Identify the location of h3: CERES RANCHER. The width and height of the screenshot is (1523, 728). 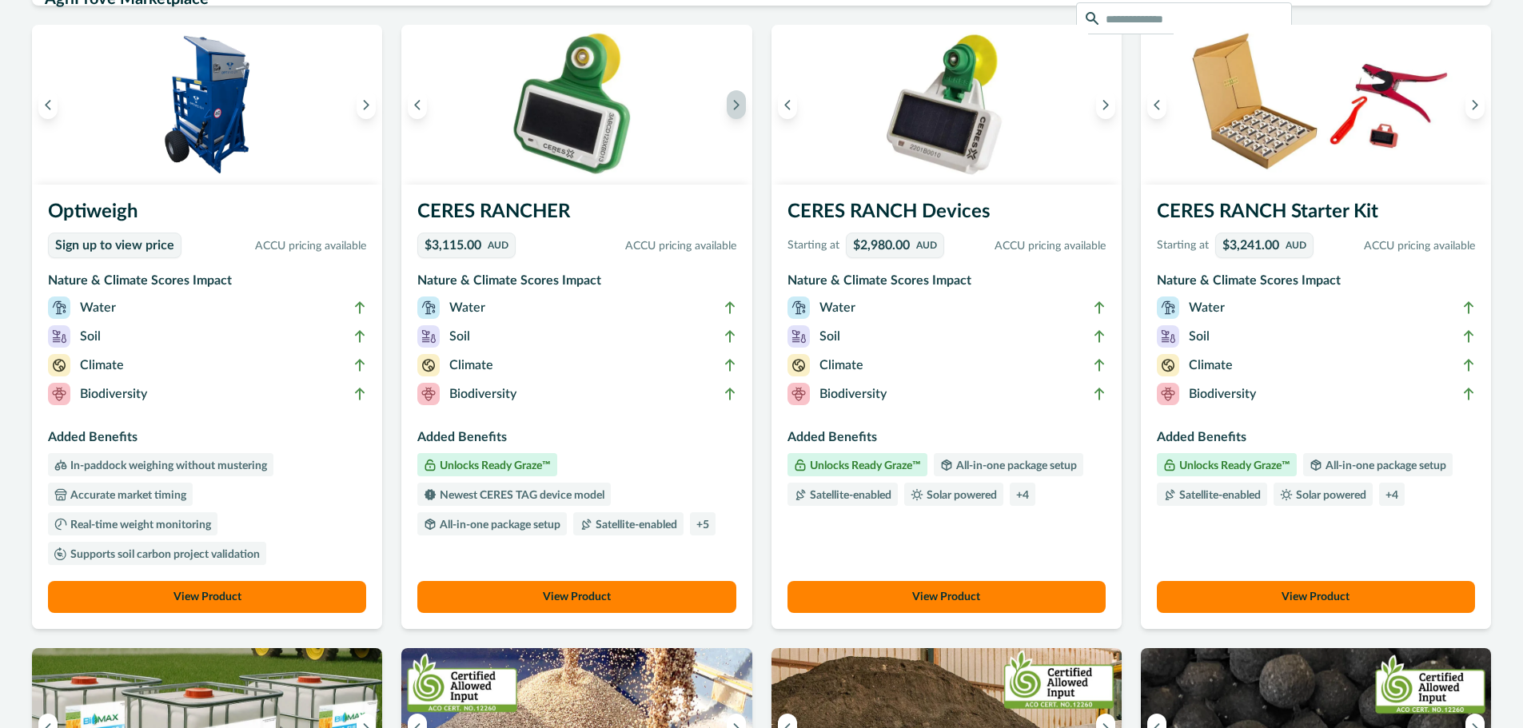
(576, 215).